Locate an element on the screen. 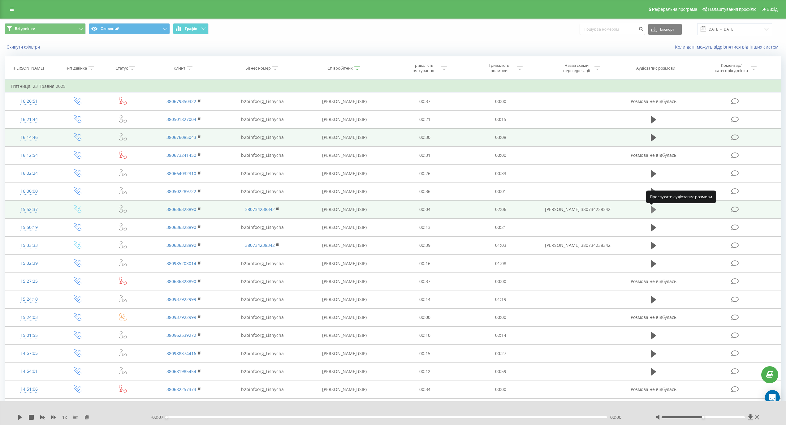 This screenshot has width=786, height=425. div: 16:21:44 is located at coordinates (29, 119).